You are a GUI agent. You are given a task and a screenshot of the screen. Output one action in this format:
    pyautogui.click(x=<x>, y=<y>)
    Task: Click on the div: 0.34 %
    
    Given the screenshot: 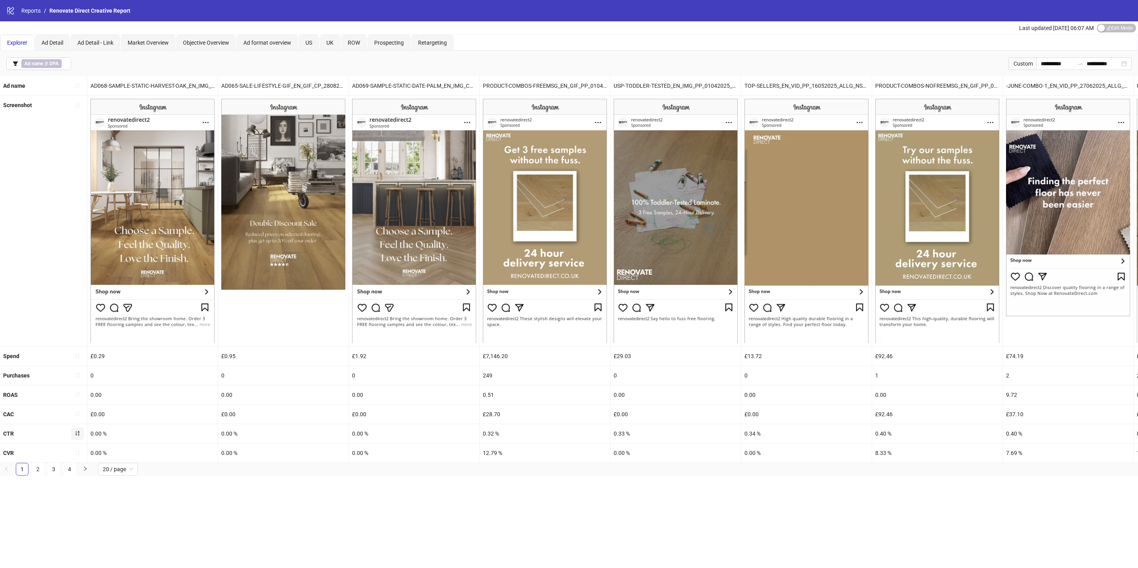 What is the action you would take?
    pyautogui.click(x=807, y=433)
    